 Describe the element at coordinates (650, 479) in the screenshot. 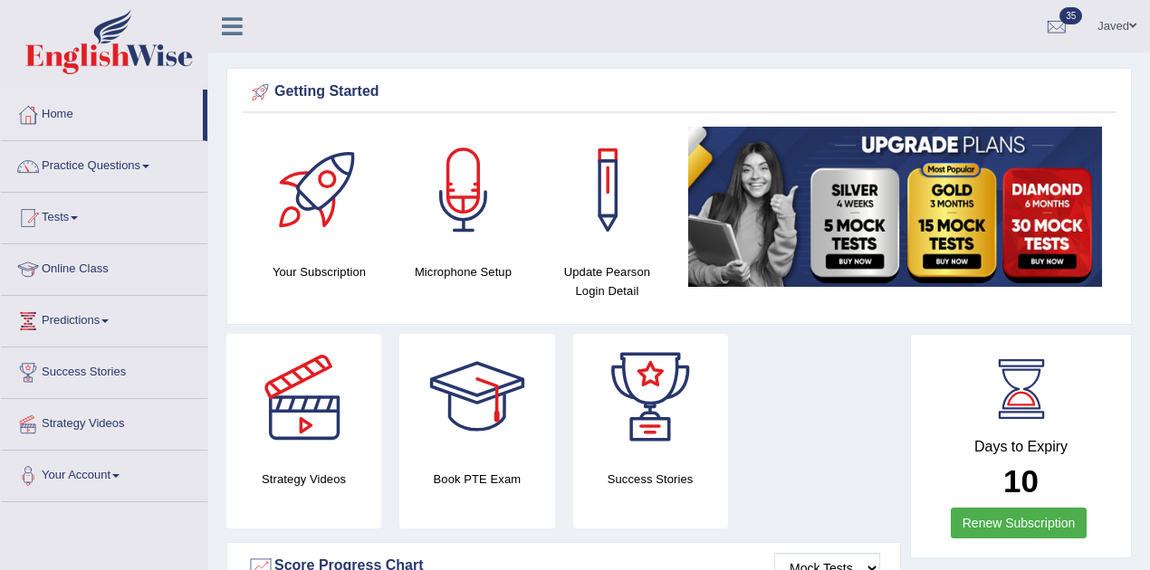

I see `h4: Success Stories` at that location.